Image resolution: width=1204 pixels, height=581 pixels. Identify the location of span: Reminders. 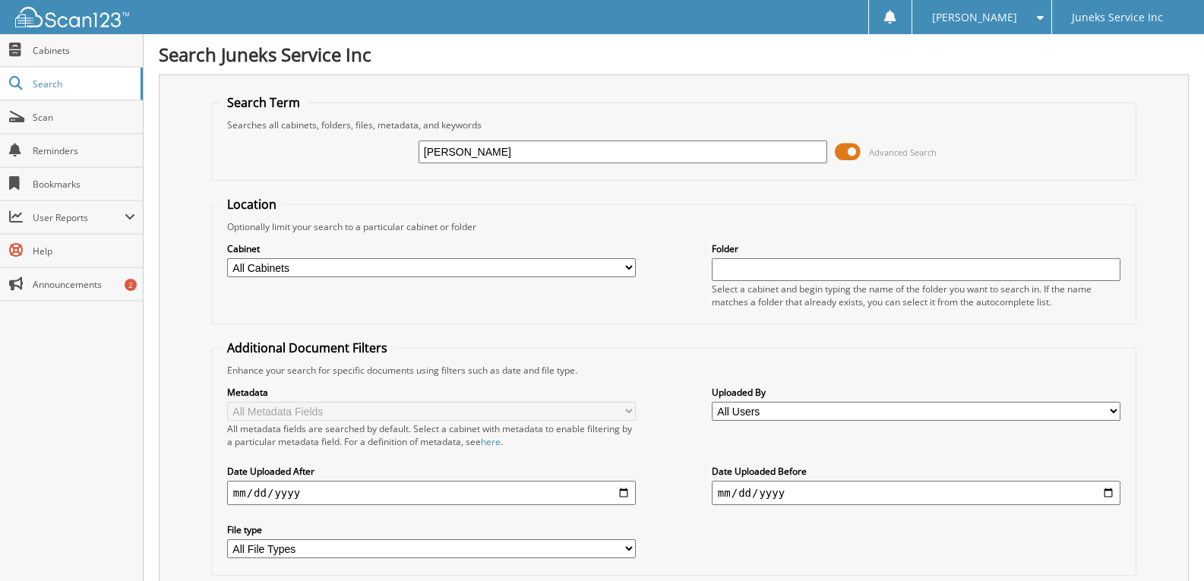
(84, 150).